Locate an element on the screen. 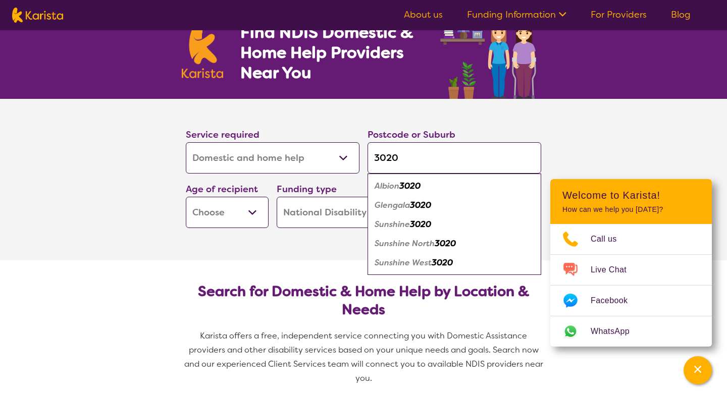 The height and width of the screenshot is (397, 727). a: Web link opens in a new tab. is located at coordinates (631, 332).